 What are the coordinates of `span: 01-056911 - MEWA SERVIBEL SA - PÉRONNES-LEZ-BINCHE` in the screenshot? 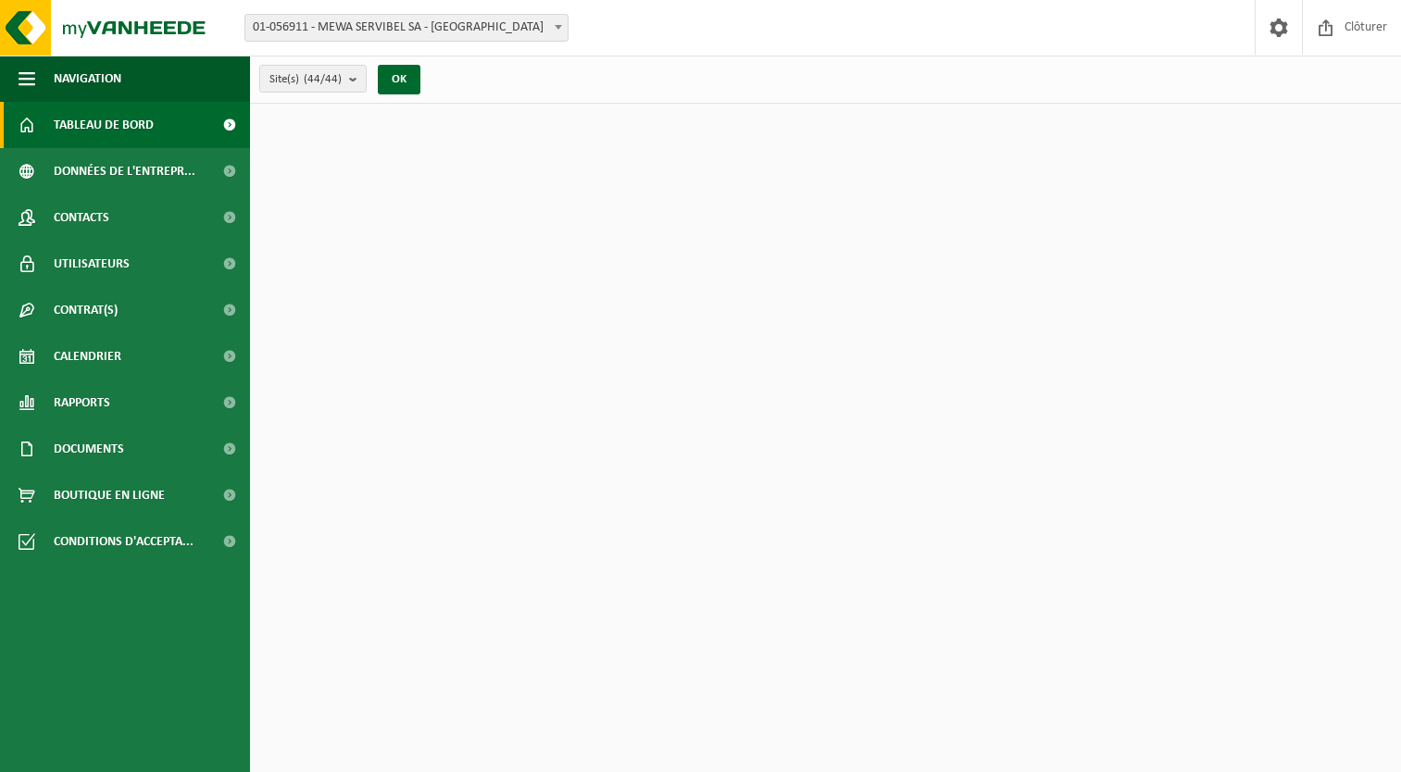 It's located at (406, 28).